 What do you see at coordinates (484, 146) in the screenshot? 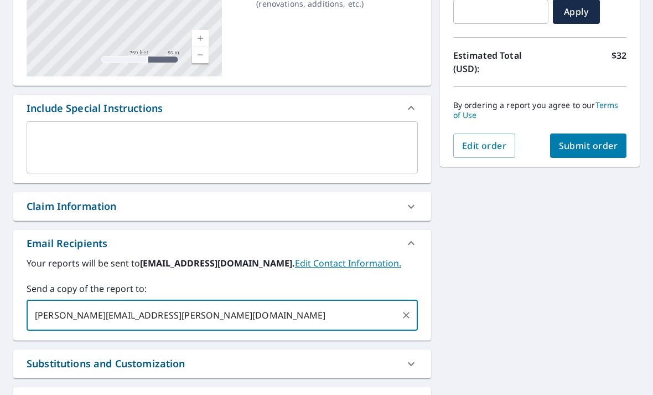
I see `span: Edit order` at bounding box center [484, 146].